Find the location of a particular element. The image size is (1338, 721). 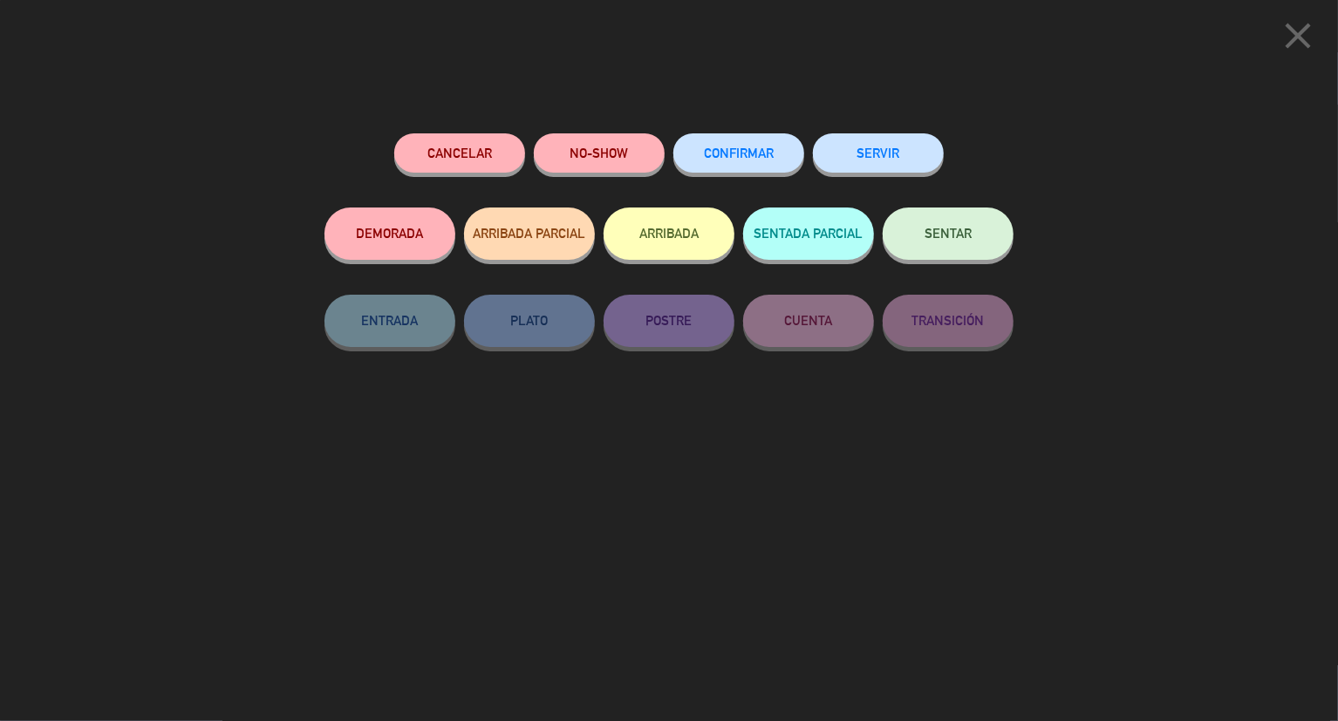

button: NO-SHOW is located at coordinates (599, 153).